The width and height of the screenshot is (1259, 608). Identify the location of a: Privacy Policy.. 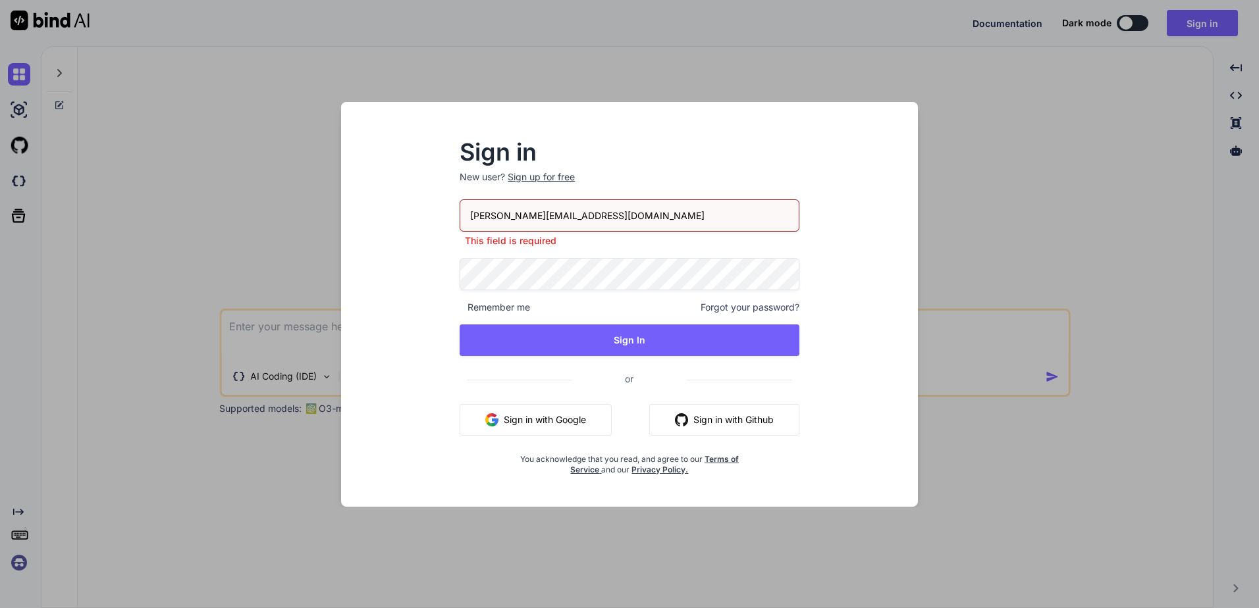
(660, 469).